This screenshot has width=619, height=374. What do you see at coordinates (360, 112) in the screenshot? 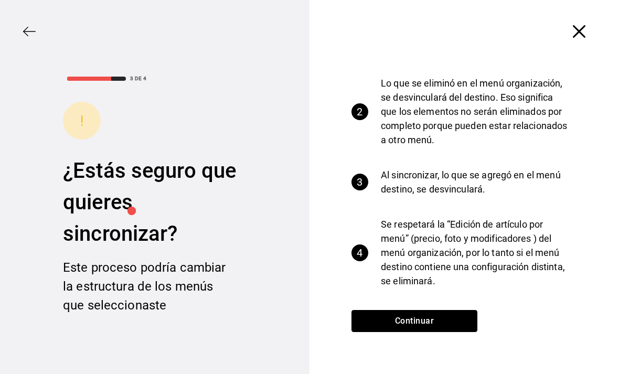
I see `div: 2` at bounding box center [360, 112].